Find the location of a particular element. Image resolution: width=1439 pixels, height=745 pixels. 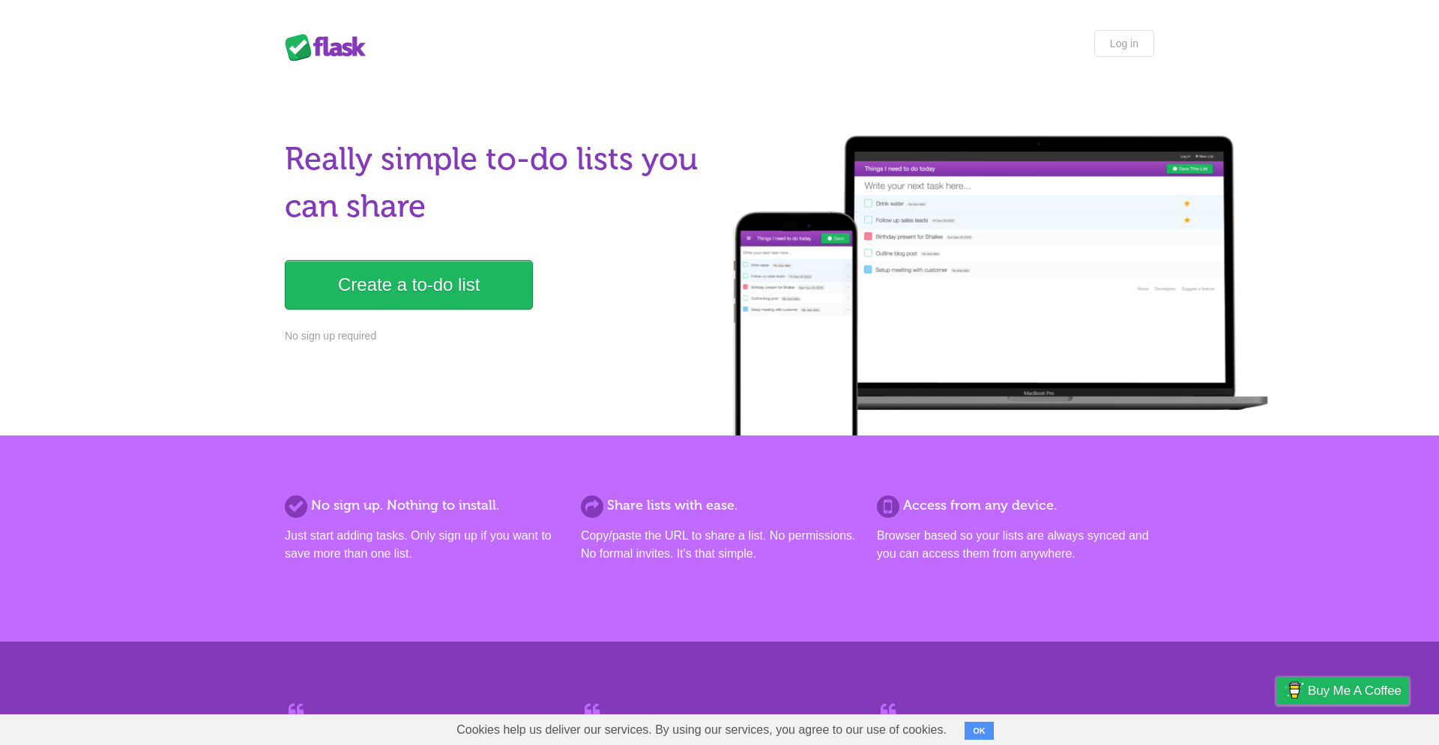

span: Buy me a coffee is located at coordinates (1354, 690).